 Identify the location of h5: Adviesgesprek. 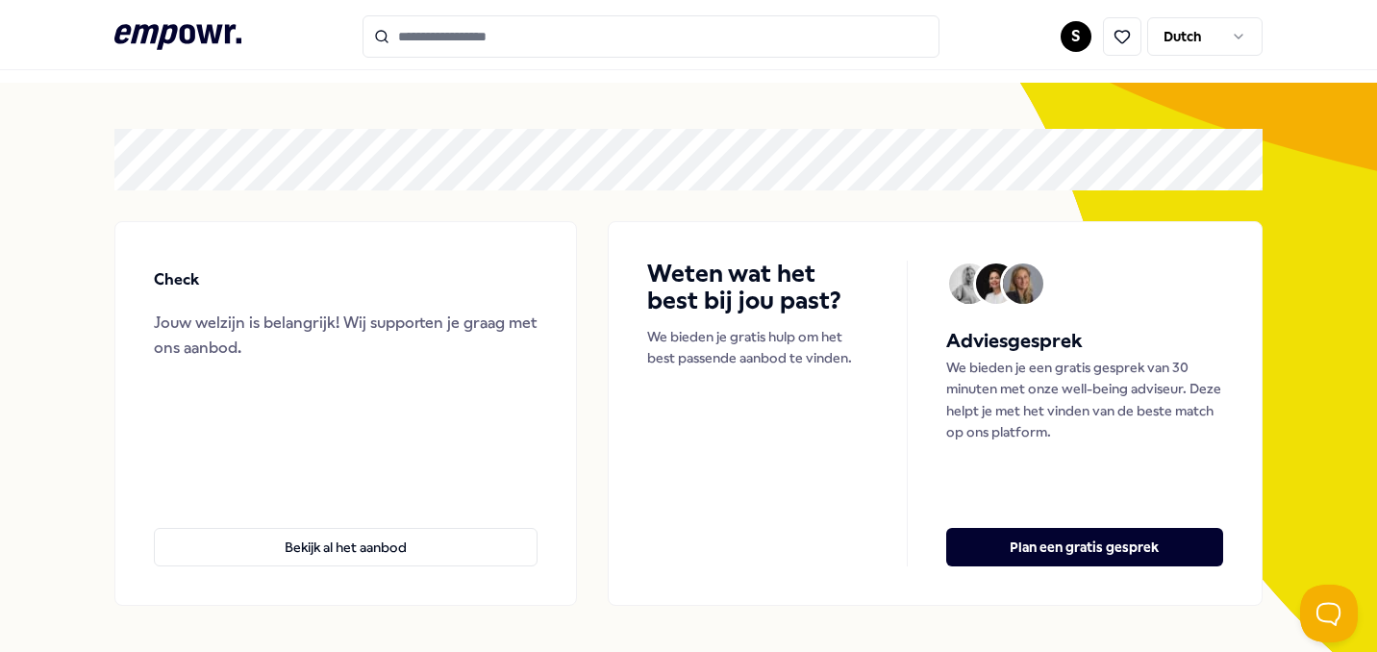
(1084, 341).